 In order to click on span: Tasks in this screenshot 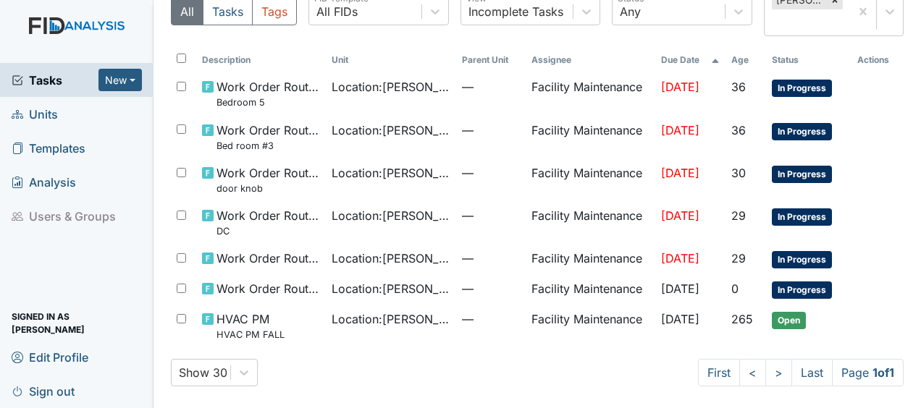, I will do `click(55, 80)`.